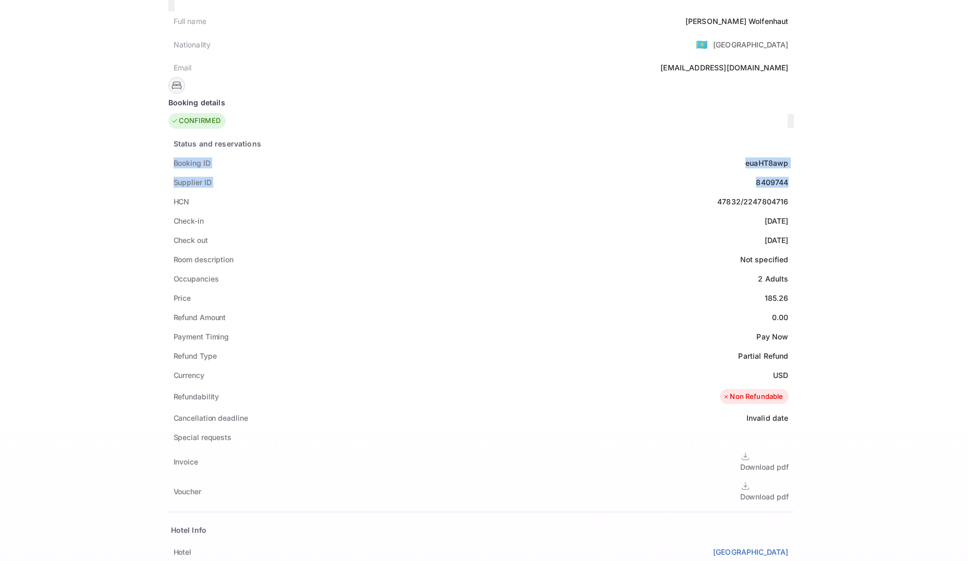 The width and height of the screenshot is (968, 561). What do you see at coordinates (181, 201) in the screenshot?
I see `div: HCN` at bounding box center [181, 201].